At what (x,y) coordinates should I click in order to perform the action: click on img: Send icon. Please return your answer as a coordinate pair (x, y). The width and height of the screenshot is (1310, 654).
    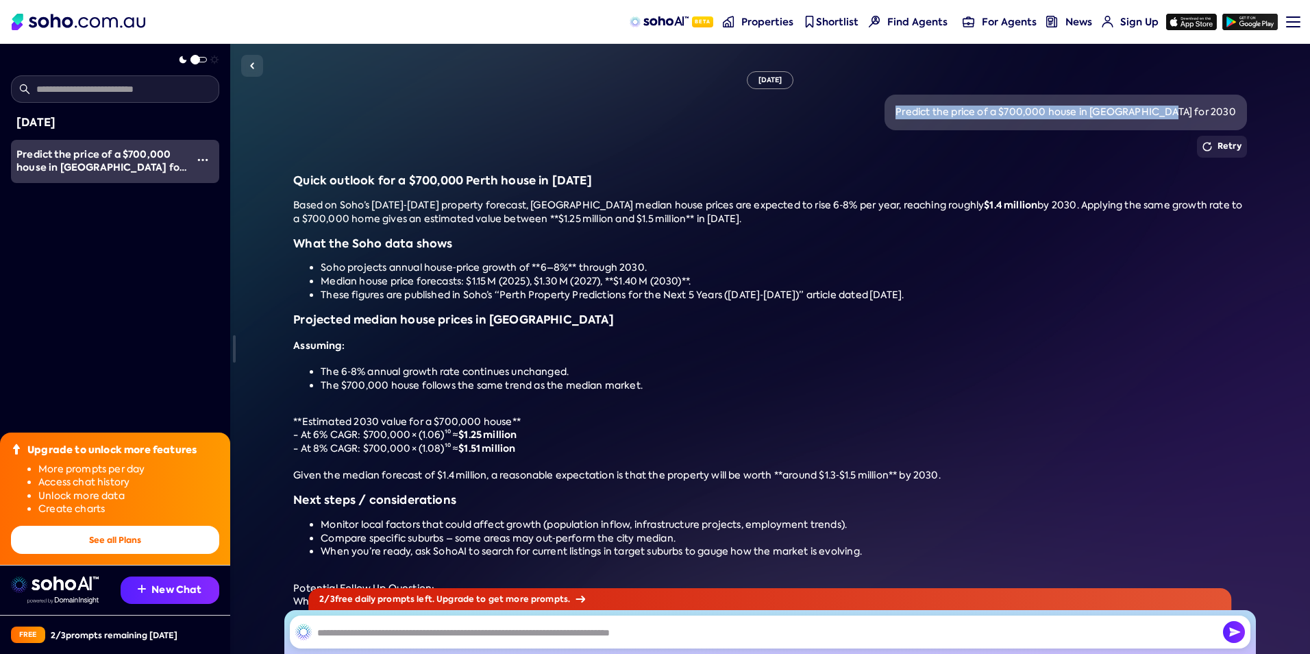
    Looking at the image, I should click on (1234, 632).